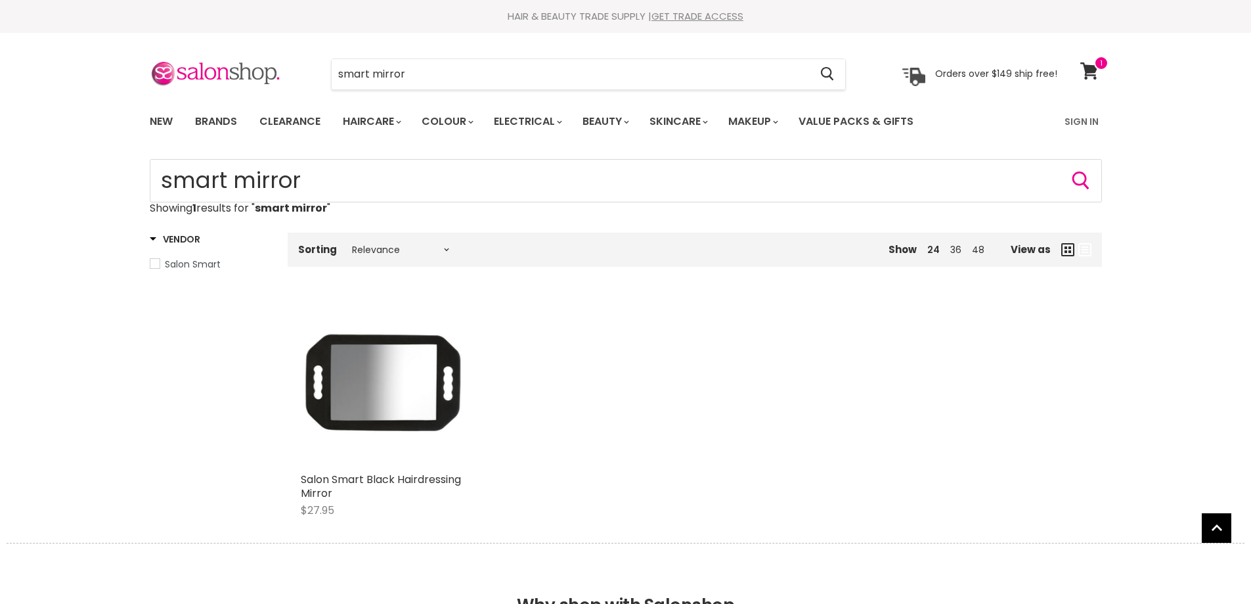  I want to click on a: Skincare, so click(678, 122).